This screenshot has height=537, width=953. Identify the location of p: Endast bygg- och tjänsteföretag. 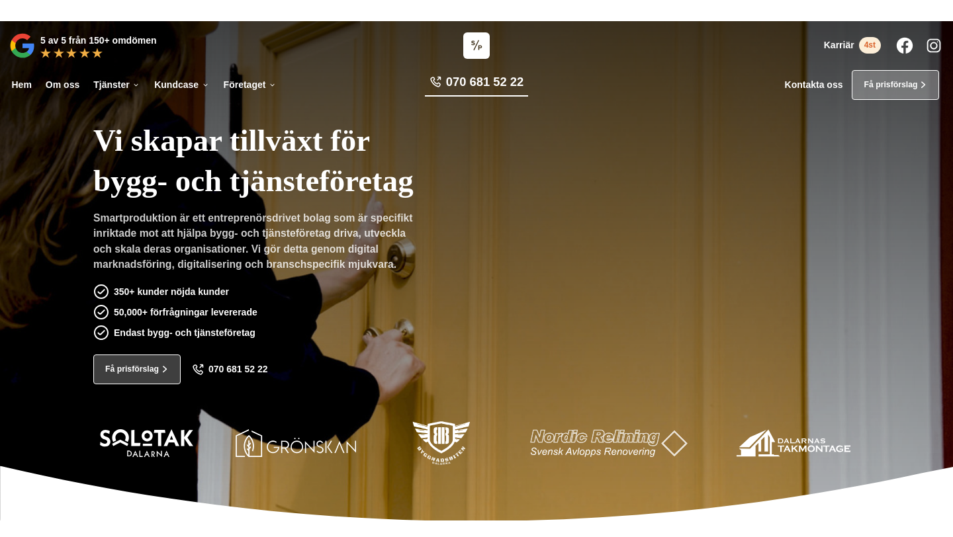
(185, 333).